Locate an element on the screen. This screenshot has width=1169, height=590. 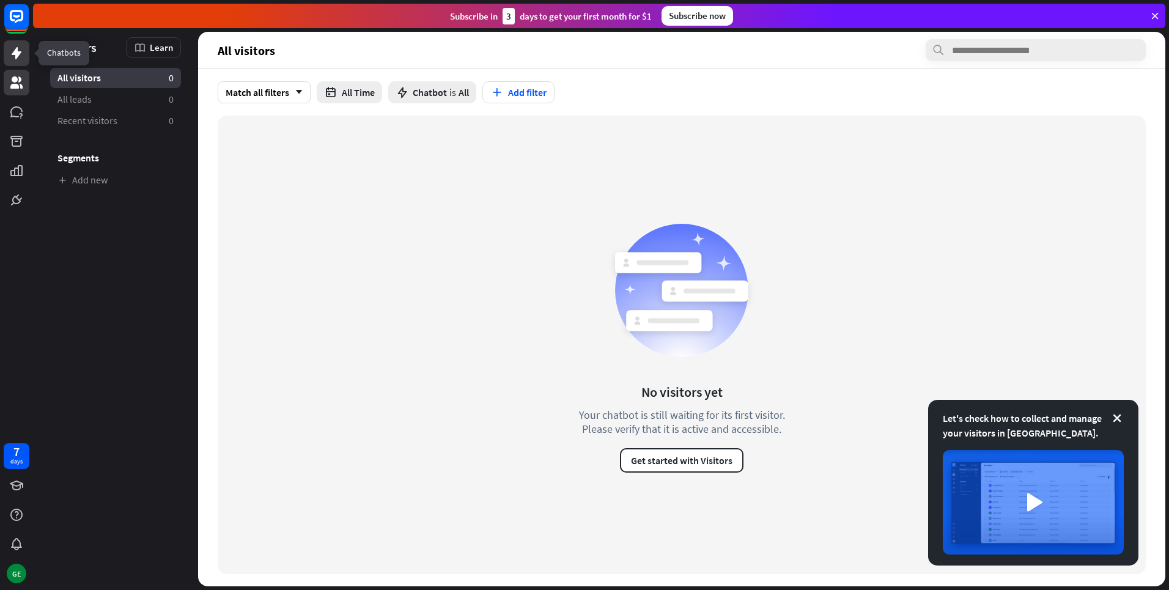
span: All is located at coordinates (464, 92).